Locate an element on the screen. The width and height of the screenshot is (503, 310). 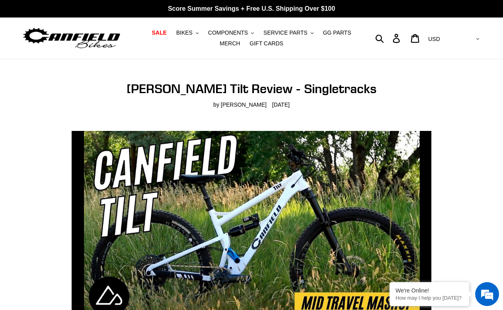
button: SERVICE PARTS is located at coordinates (288, 33).